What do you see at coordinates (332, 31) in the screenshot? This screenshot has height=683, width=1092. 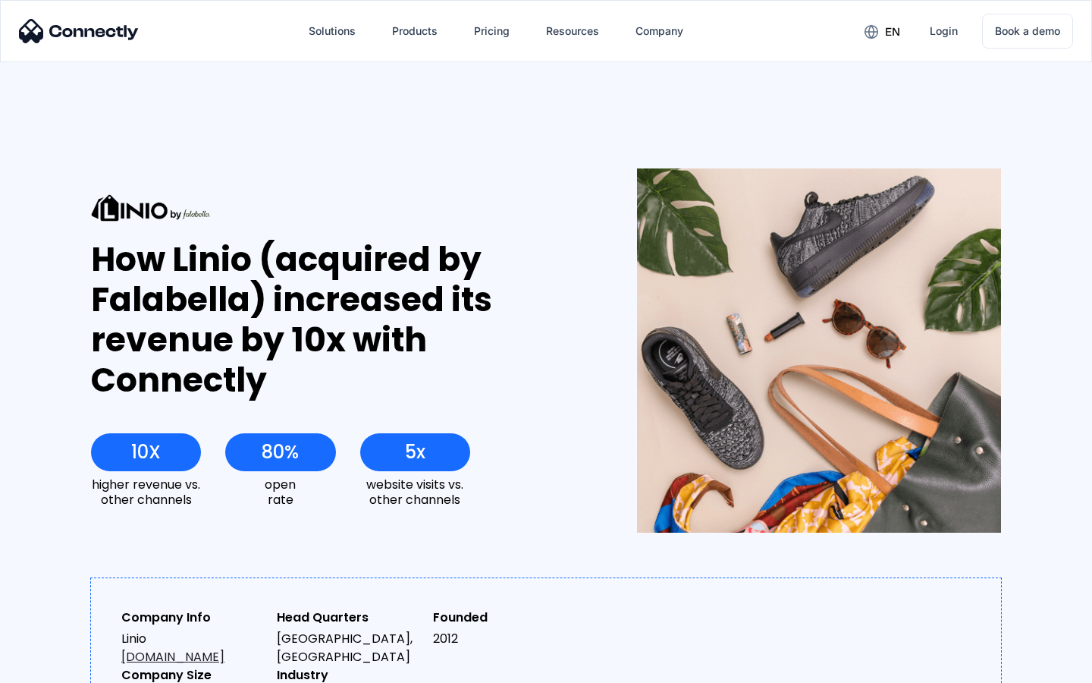 I see `div: Solutions` at bounding box center [332, 31].